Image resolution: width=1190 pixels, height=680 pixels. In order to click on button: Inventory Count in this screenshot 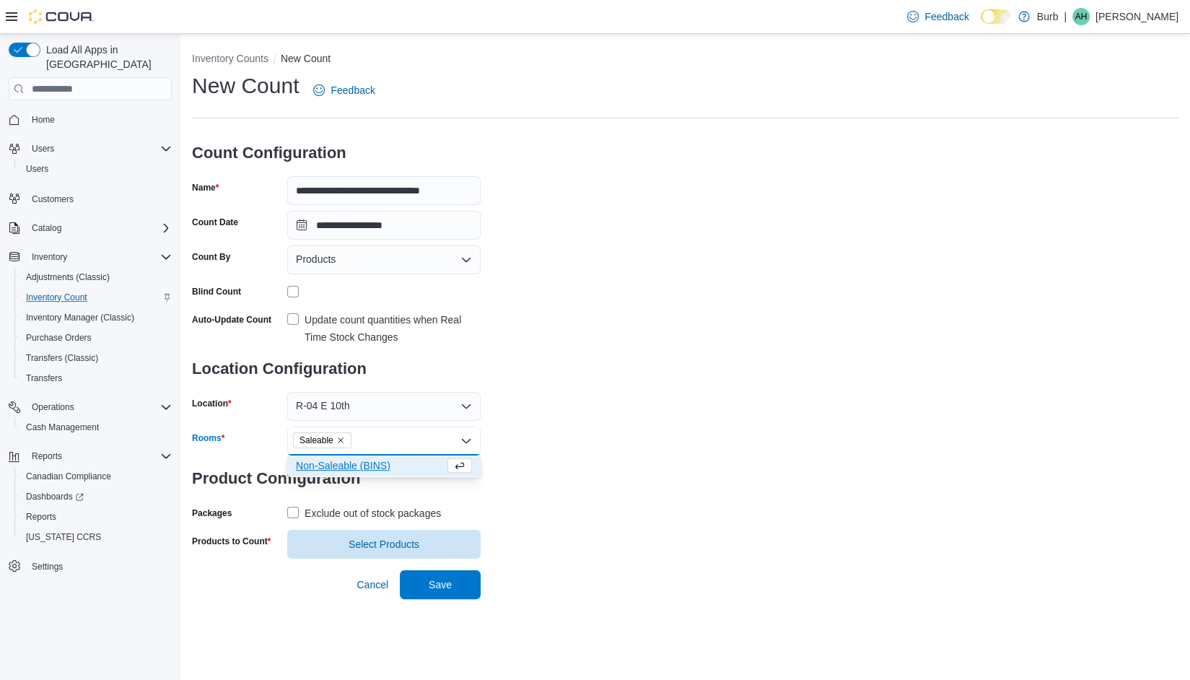, I will do `click(96, 297)`.